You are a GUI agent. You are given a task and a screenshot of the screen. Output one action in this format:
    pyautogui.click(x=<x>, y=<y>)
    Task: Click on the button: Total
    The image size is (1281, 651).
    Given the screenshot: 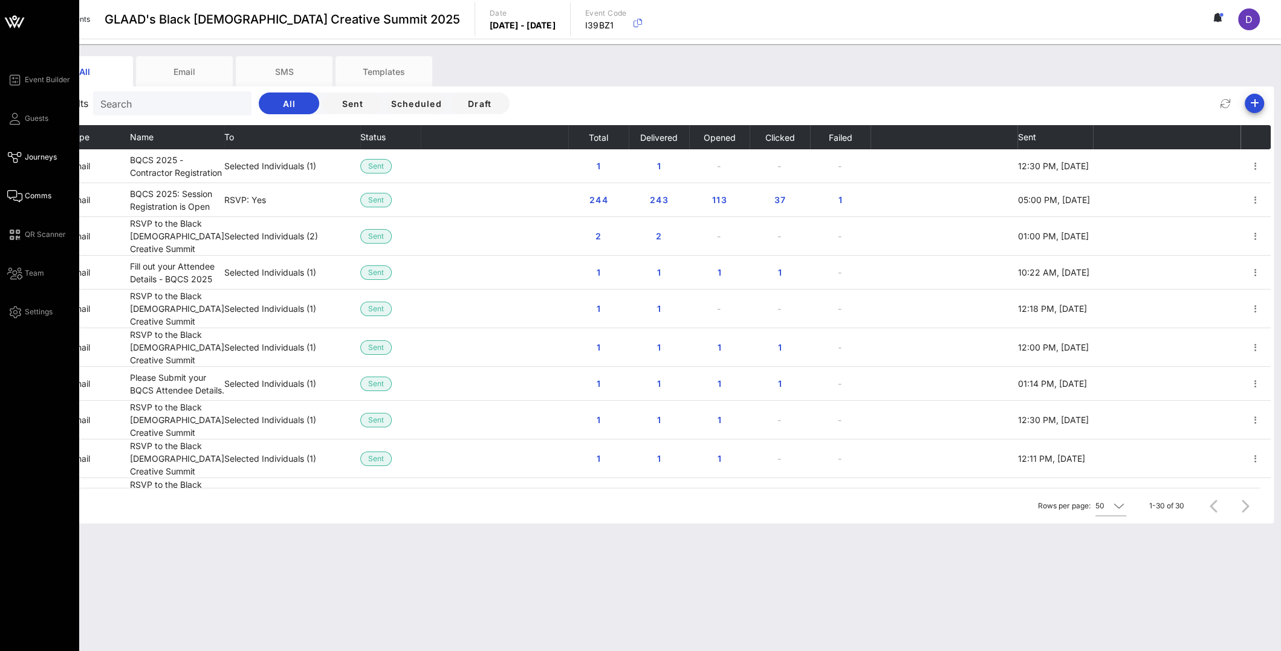 What is the action you would take?
    pyautogui.click(x=598, y=137)
    